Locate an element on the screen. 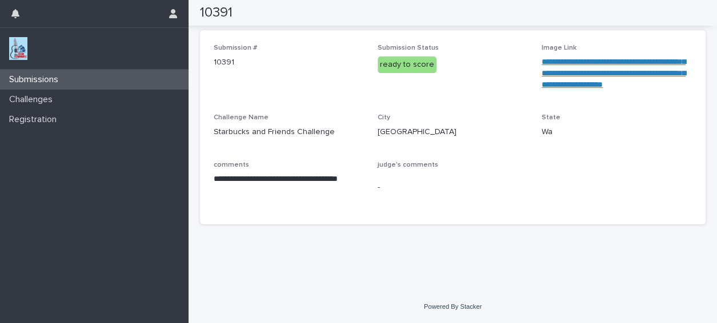 The width and height of the screenshot is (717, 323). span: judge's comments is located at coordinates (408, 165).